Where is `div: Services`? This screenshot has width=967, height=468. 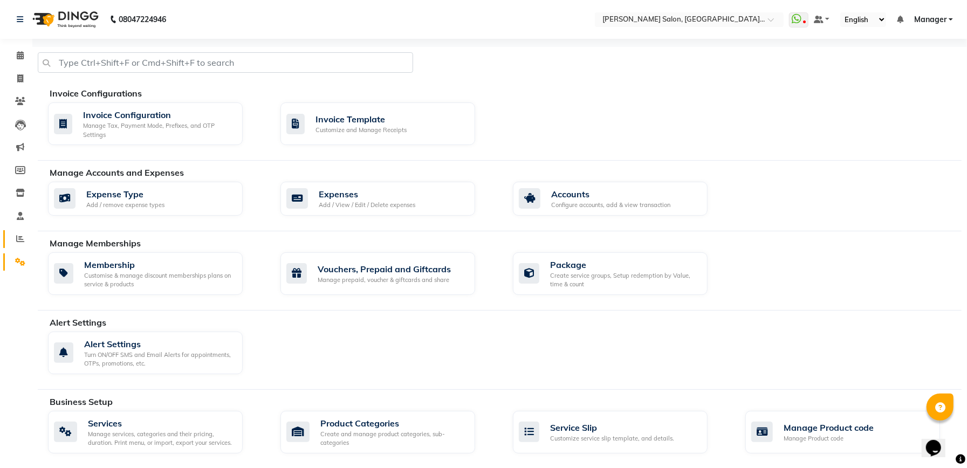 div: Services is located at coordinates (161, 423).